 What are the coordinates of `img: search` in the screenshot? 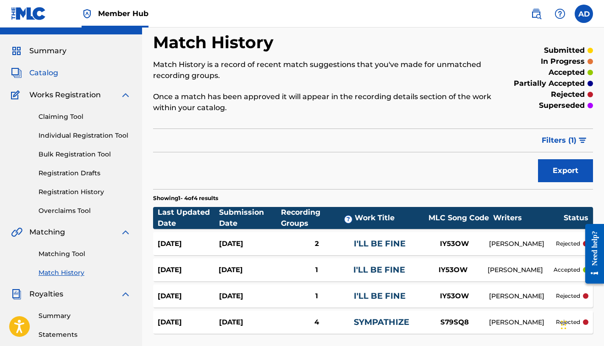 It's located at (536, 14).